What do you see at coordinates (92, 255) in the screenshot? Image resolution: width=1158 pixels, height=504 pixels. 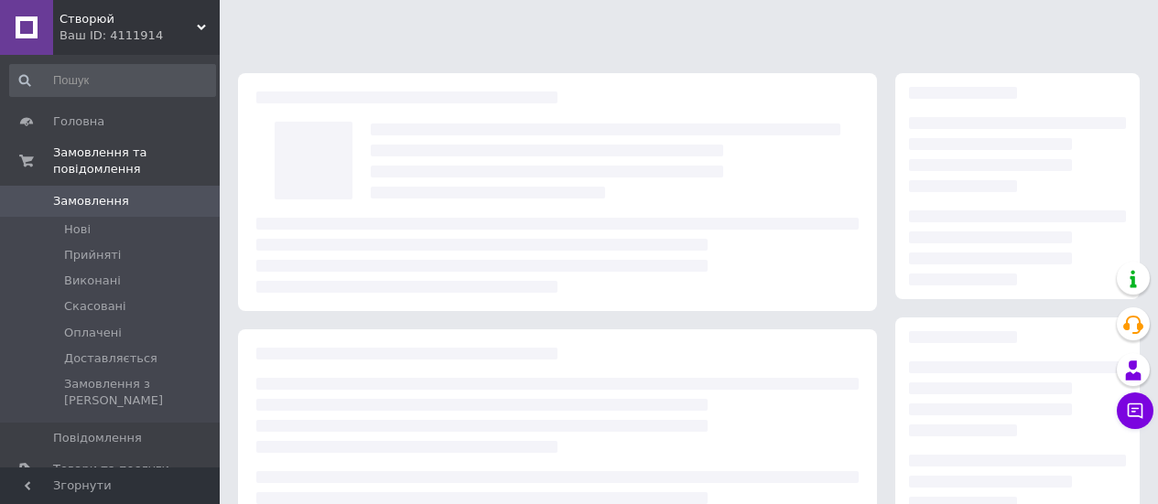 I see `span: Прийняті` at bounding box center [92, 255].